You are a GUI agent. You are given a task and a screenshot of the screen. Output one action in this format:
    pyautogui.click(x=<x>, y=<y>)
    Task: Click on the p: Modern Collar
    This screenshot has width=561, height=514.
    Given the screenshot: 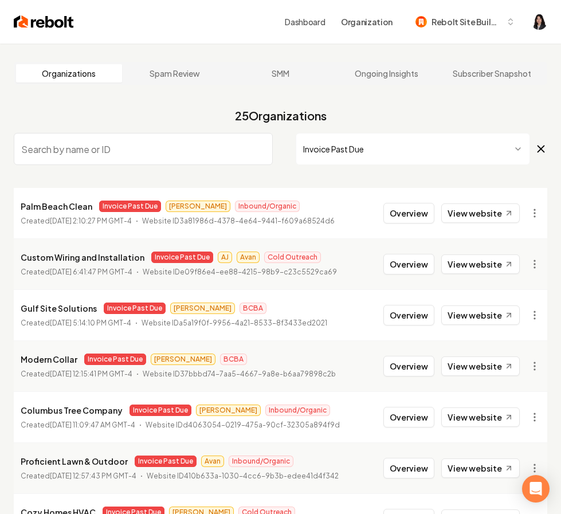 What is the action you would take?
    pyautogui.click(x=49, y=359)
    